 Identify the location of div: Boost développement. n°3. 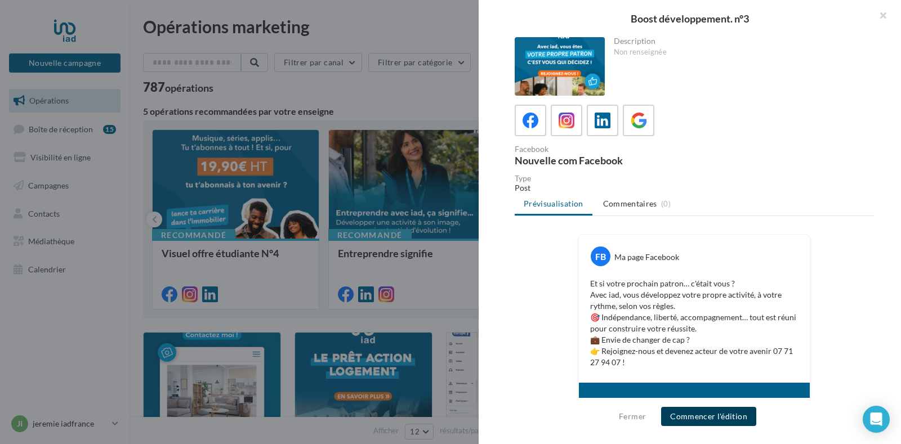
(690, 19).